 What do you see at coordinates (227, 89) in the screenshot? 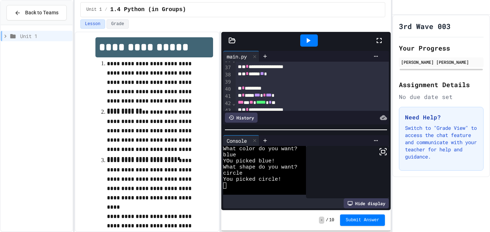
I see `div: 40` at bounding box center [227, 89].